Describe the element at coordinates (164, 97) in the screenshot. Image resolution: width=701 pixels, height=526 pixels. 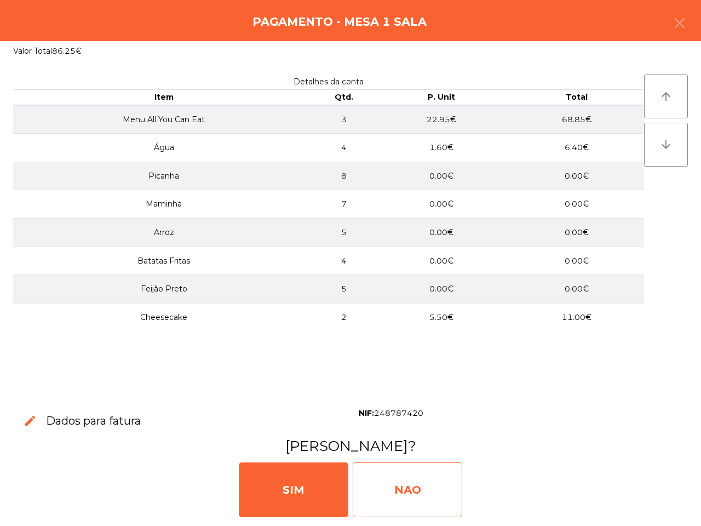
I see `th: Item` at that location.